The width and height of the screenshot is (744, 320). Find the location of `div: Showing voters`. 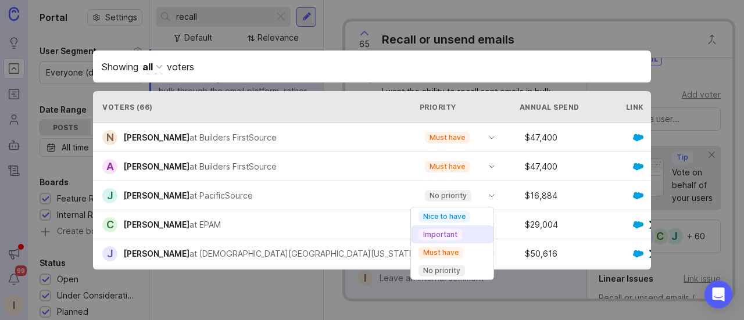

div: Showing voters is located at coordinates (372, 66).